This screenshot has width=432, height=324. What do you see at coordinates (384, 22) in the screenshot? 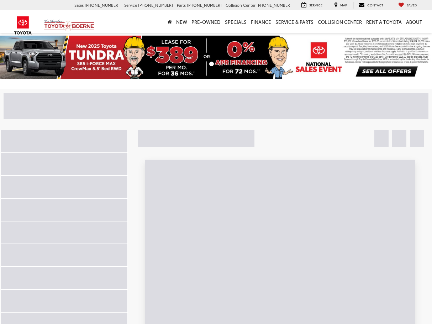
I see `a: Rent a Toyota` at bounding box center [384, 22].